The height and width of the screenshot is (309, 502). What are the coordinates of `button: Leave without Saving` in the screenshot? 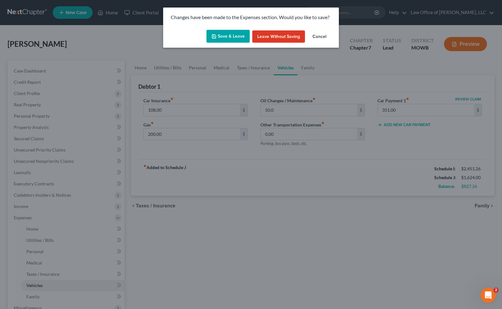 It's located at (278, 37).